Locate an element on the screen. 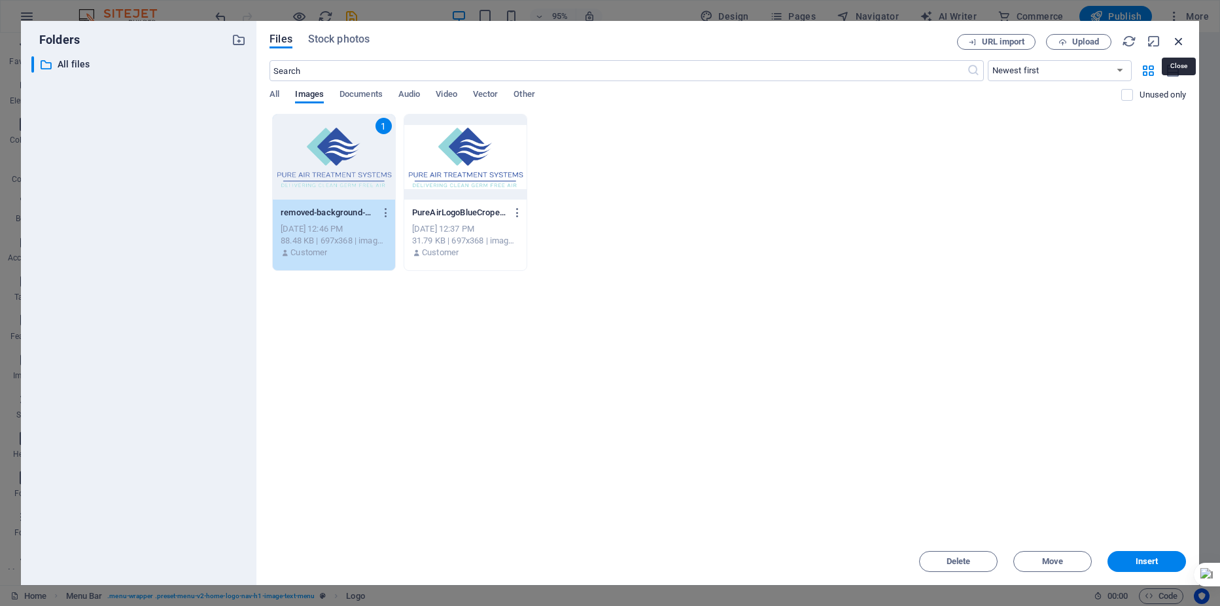 The height and width of the screenshot is (606, 1220). span: Upload is located at coordinates (1085, 42).